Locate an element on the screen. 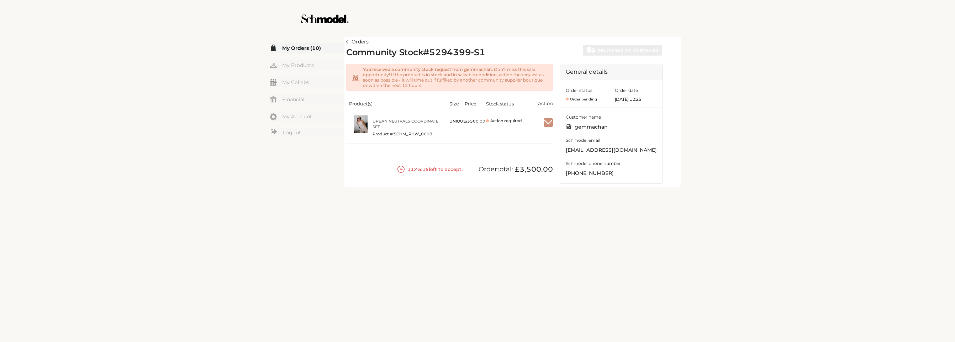 The height and width of the screenshot is (342, 955). span: £3,500.00 is located at coordinates (533, 169).